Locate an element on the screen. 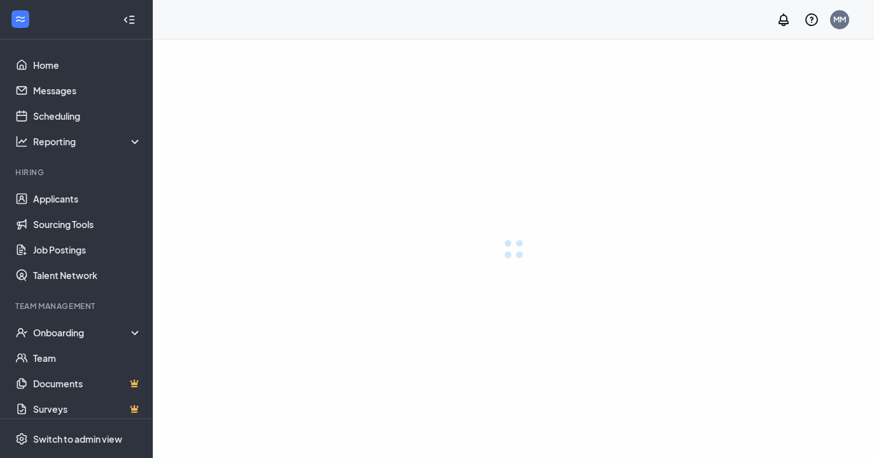  a: Messages is located at coordinates (87, 90).